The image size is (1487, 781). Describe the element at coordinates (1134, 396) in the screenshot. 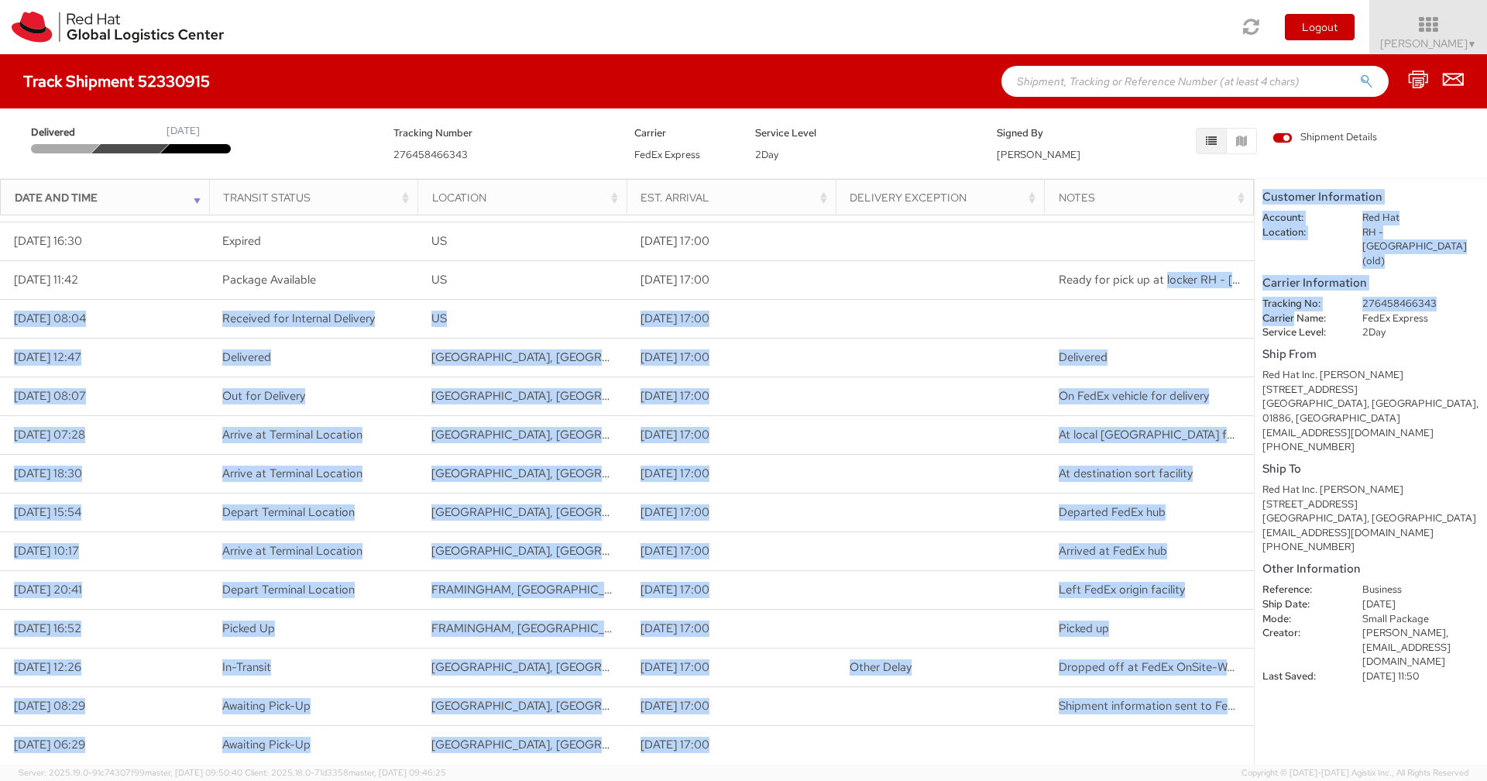

I see `span: On FedEx vehicle for delivery` at that location.